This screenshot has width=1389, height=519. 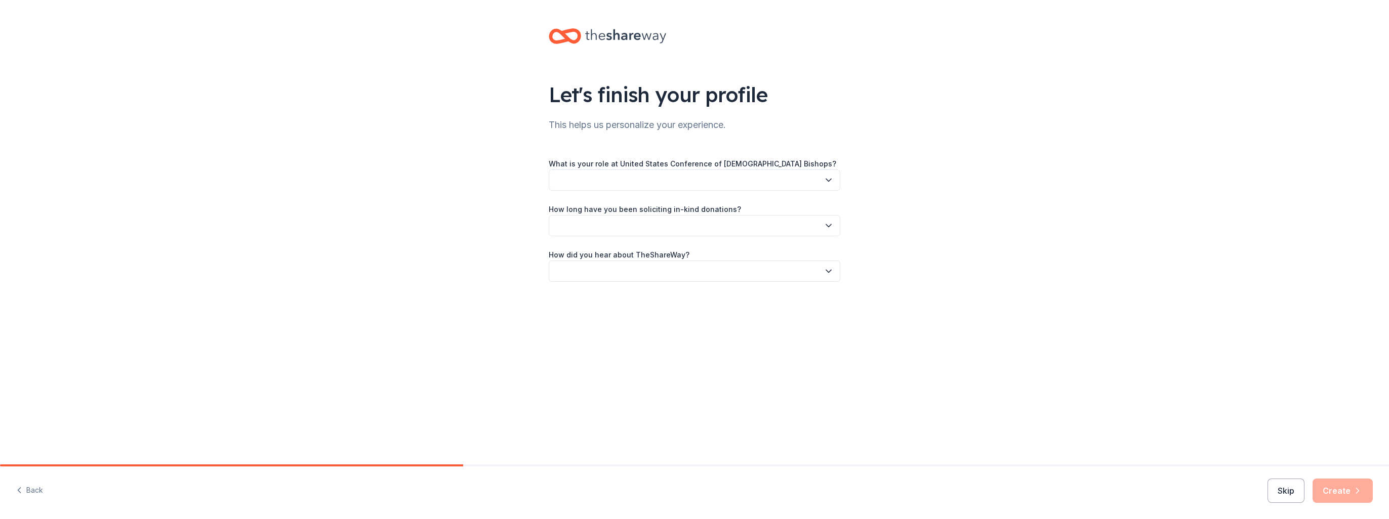 I want to click on div: This helps us personalize your experience., so click(x=695, y=125).